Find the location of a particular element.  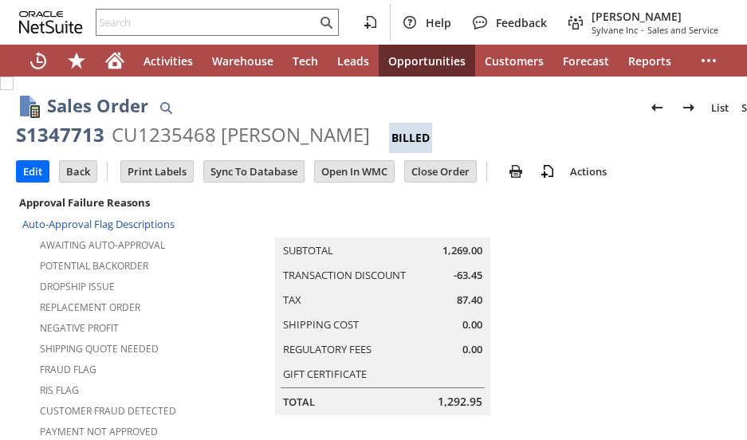

a: Replacement Order is located at coordinates (90, 307).